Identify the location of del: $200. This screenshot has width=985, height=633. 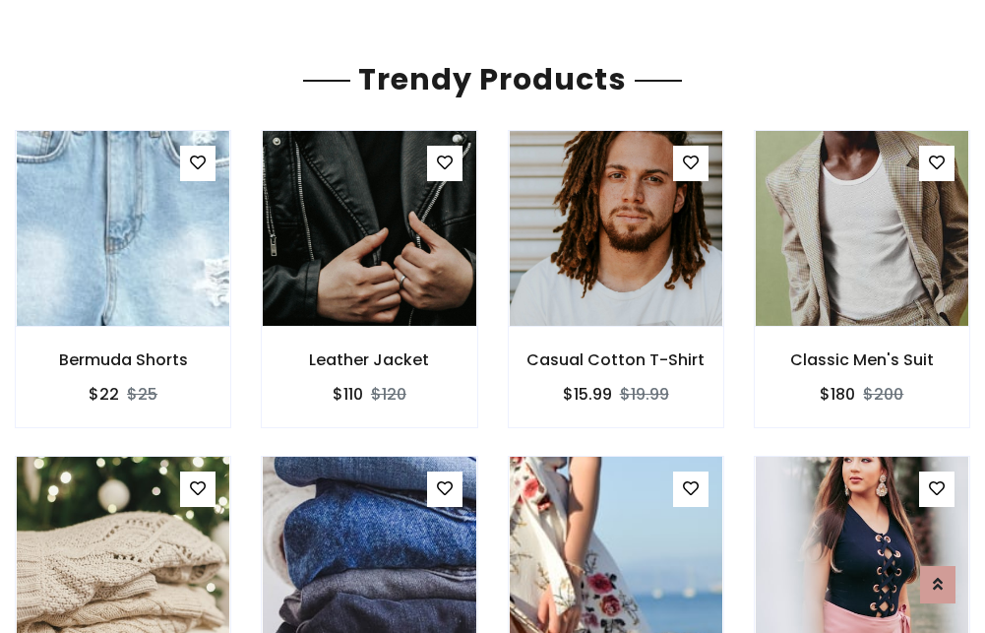
(883, 394).